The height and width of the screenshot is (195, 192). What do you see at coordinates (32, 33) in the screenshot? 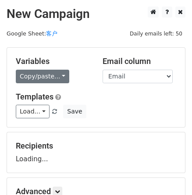
I see `small: Google Sheet:` at bounding box center [32, 33].